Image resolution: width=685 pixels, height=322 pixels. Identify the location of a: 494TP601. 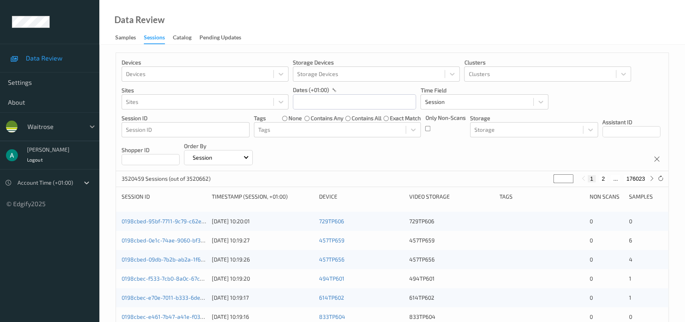
(332, 278).